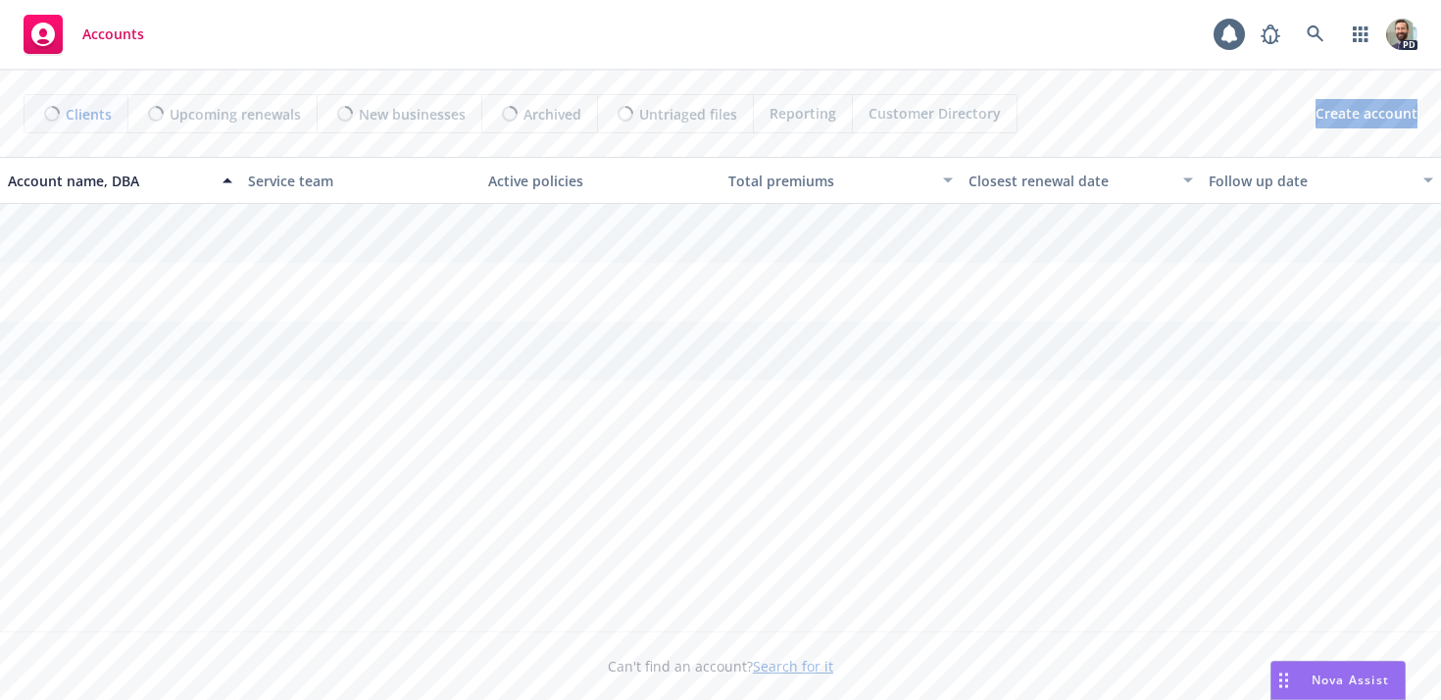 The image size is (1441, 700). Describe the element at coordinates (840, 180) in the screenshot. I see `button: Total premiums` at that location.